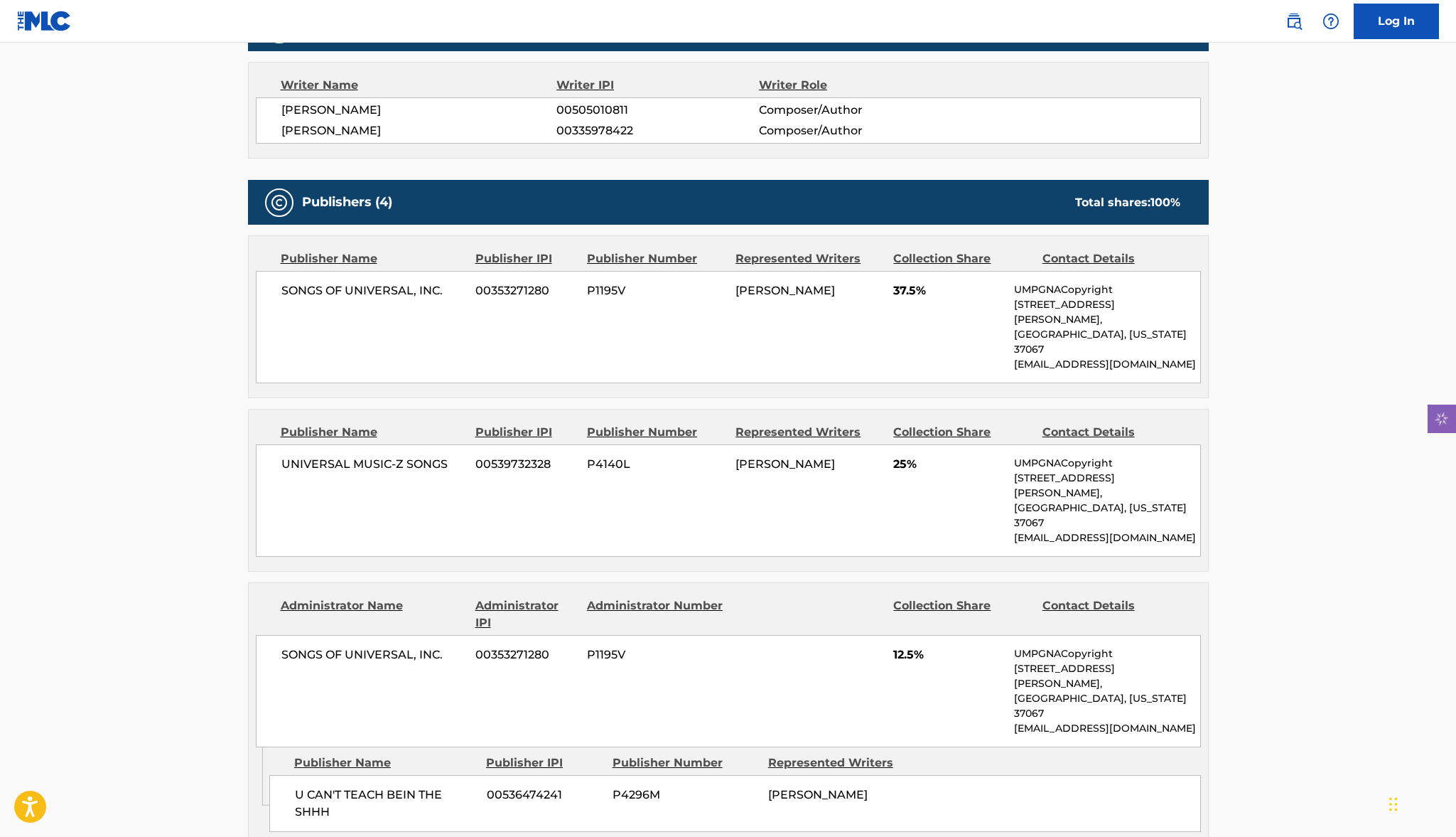 The height and width of the screenshot is (837, 1456). What do you see at coordinates (1396, 21) in the screenshot?
I see `a: Log In` at bounding box center [1396, 21].